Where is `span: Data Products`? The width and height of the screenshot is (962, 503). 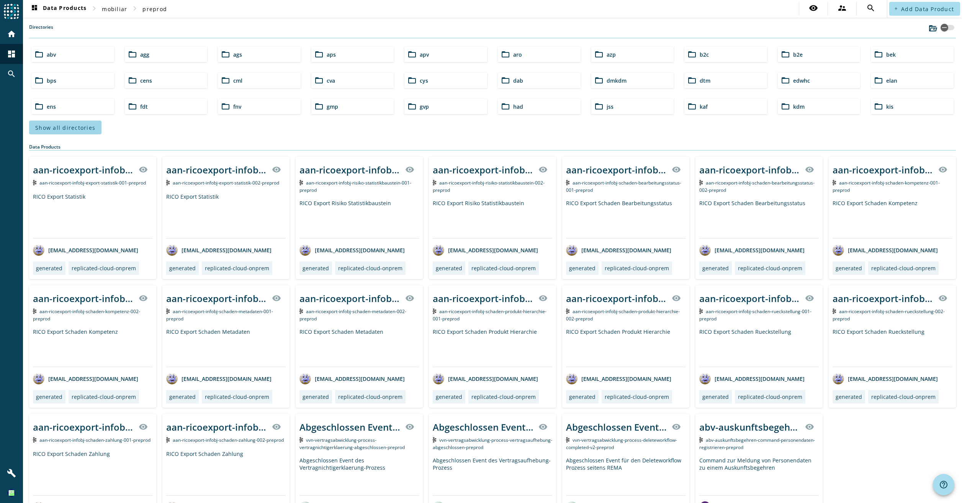
span: Data Products is located at coordinates (58, 9).